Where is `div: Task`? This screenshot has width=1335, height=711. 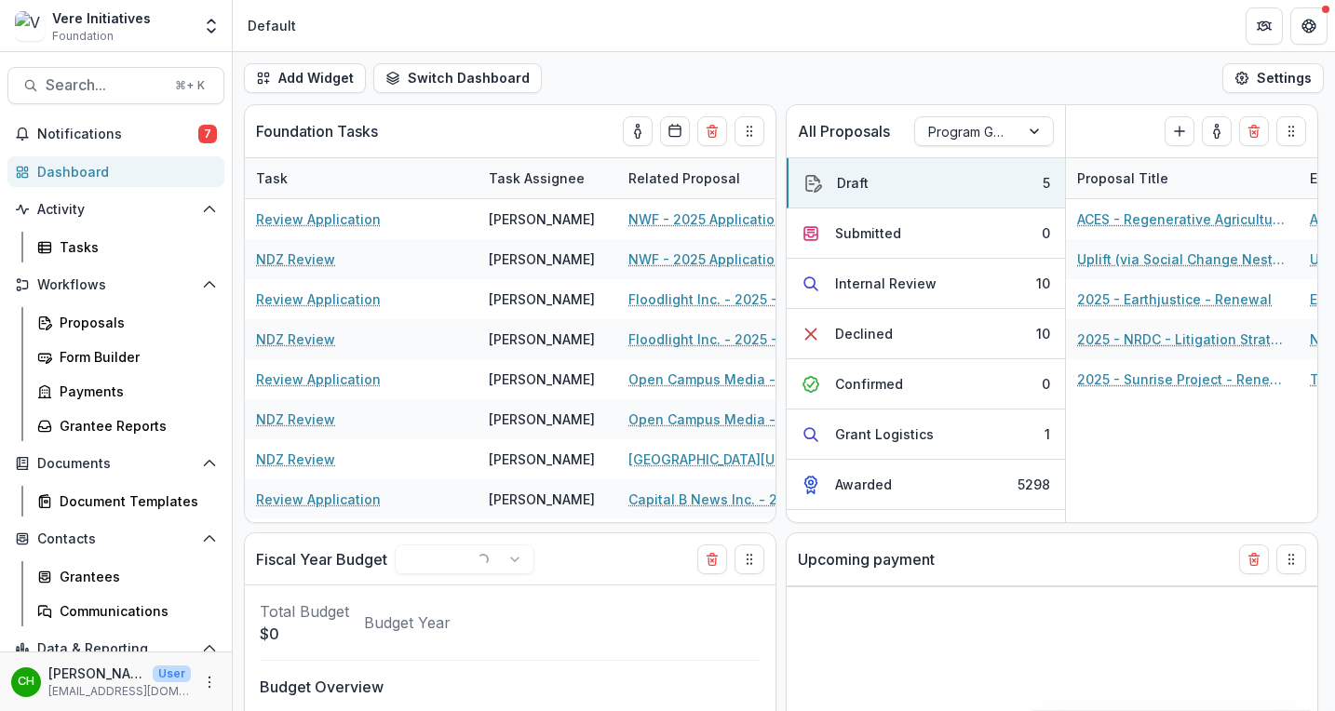 div: Task is located at coordinates (361, 178).